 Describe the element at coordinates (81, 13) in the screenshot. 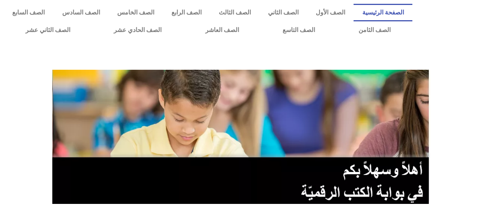

I see `a: الصف السادس` at that location.